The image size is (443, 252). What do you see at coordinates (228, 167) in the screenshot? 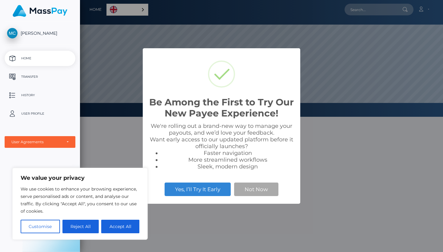
I see `li: Sleek, modern design` at bounding box center [228, 167].